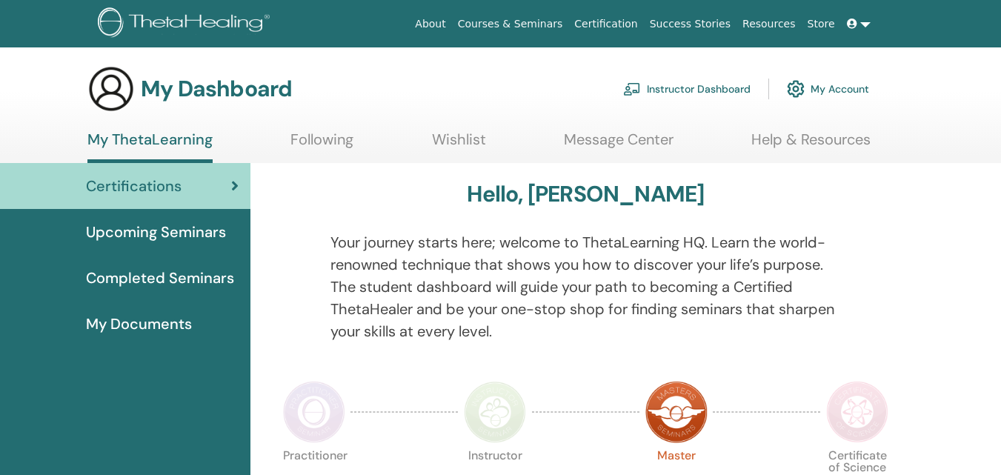 This screenshot has height=475, width=1001. What do you see at coordinates (150, 147) in the screenshot?
I see `a: My ThetaLearning` at bounding box center [150, 147].